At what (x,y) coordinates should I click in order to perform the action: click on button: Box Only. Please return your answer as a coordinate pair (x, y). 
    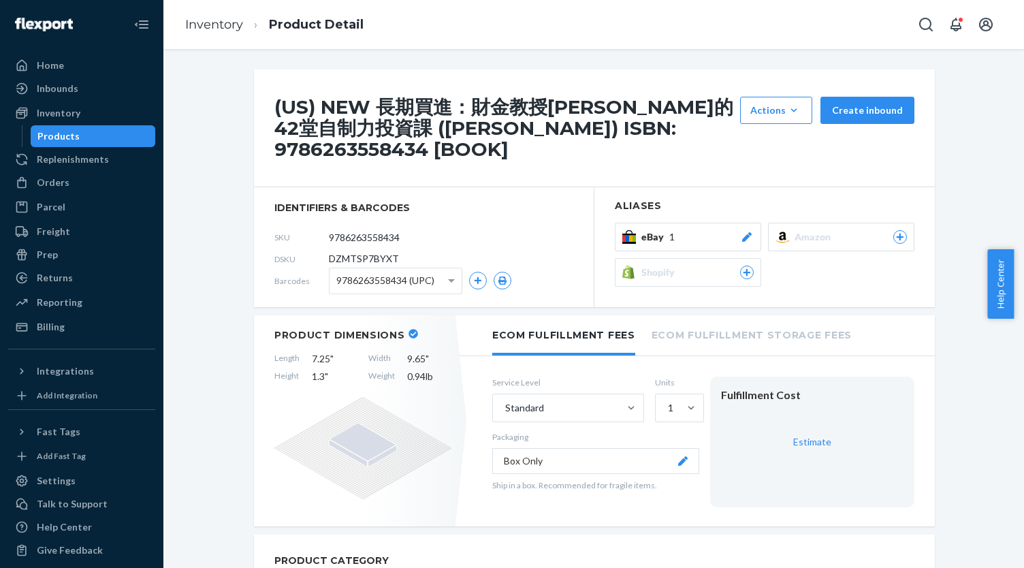
    Looking at the image, I should click on (596, 461).